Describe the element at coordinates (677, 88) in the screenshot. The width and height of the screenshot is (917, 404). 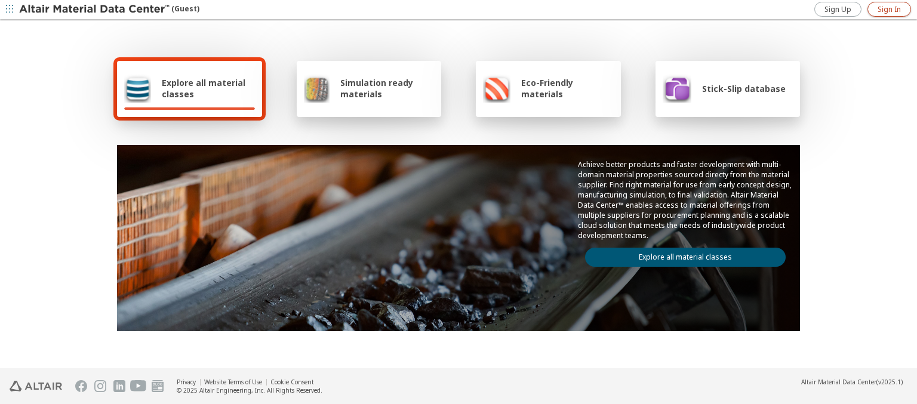
I see `img: Stick-Slip database` at that location.